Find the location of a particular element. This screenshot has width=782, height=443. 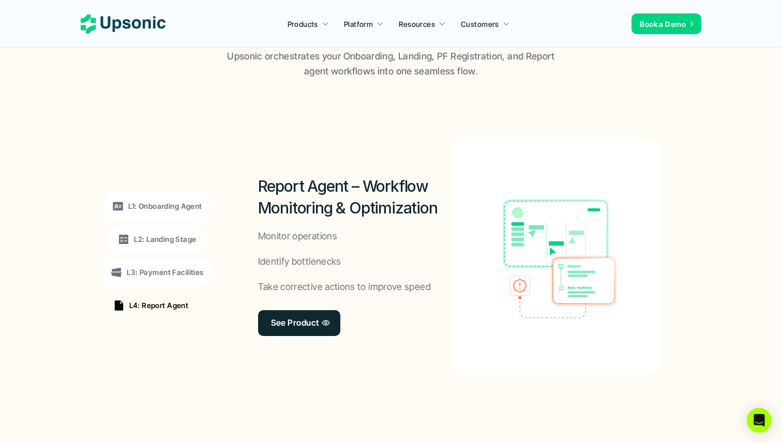

p: L2: Landing Stage is located at coordinates (165, 239).